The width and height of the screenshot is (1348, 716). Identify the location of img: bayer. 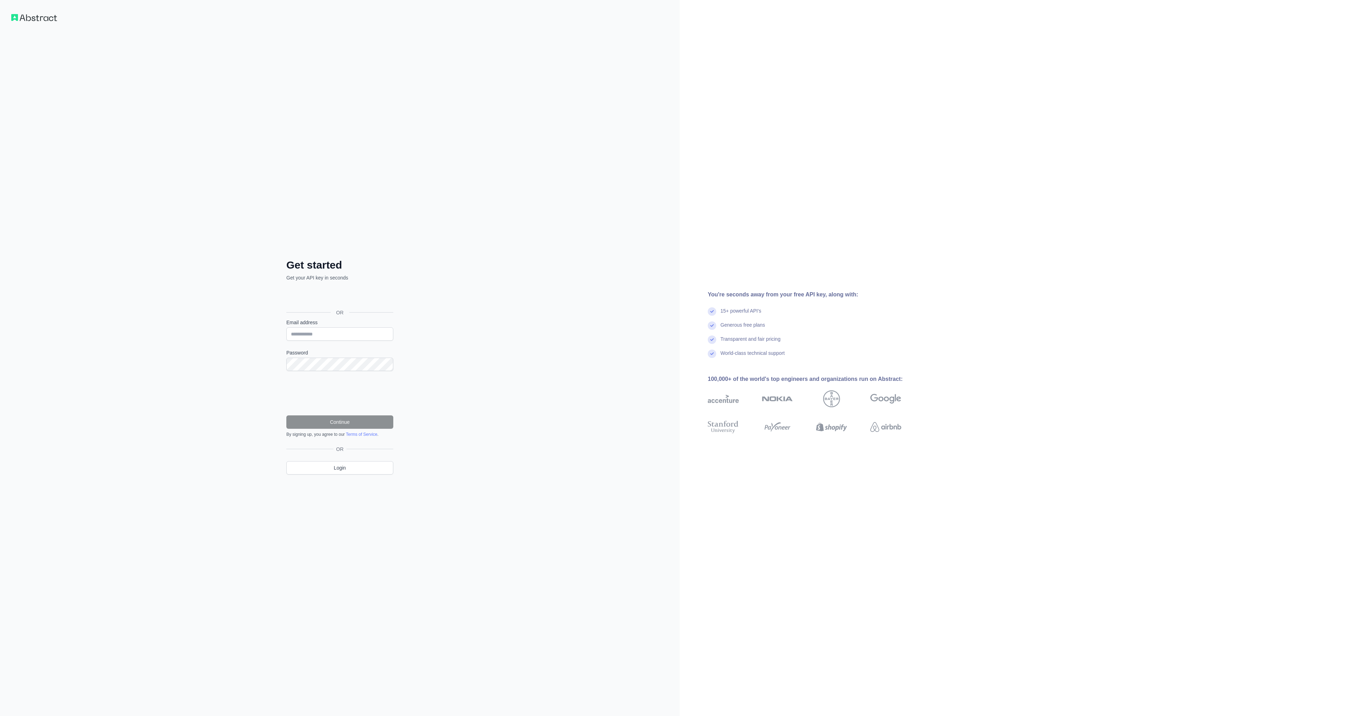
(832, 399).